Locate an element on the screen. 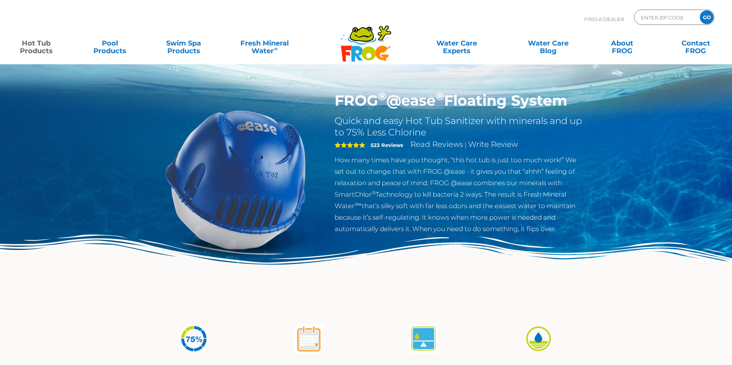 The width and height of the screenshot is (732, 365). a: Water CareBlog is located at coordinates (548, 43).